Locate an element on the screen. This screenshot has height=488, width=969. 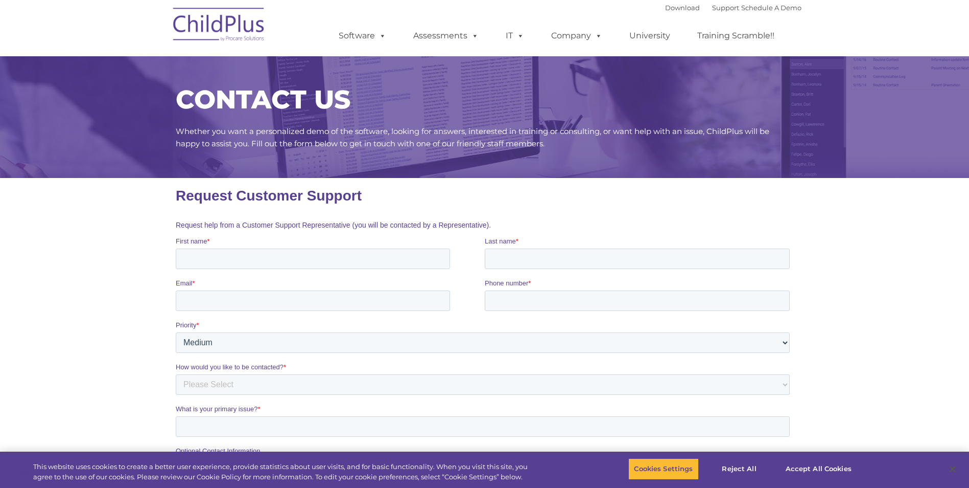
a: University is located at coordinates (650, 36).